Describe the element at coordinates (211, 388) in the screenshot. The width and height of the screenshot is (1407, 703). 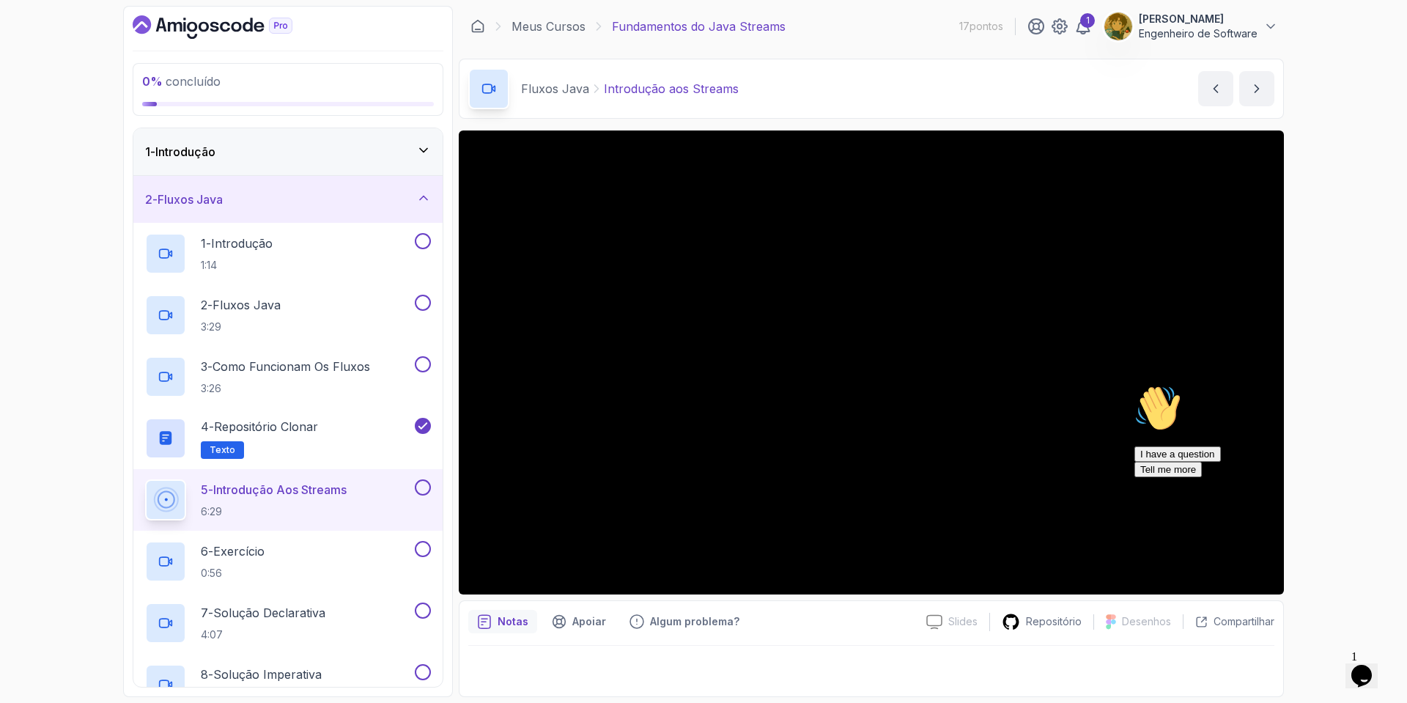
I see `font: 3:26` at that location.